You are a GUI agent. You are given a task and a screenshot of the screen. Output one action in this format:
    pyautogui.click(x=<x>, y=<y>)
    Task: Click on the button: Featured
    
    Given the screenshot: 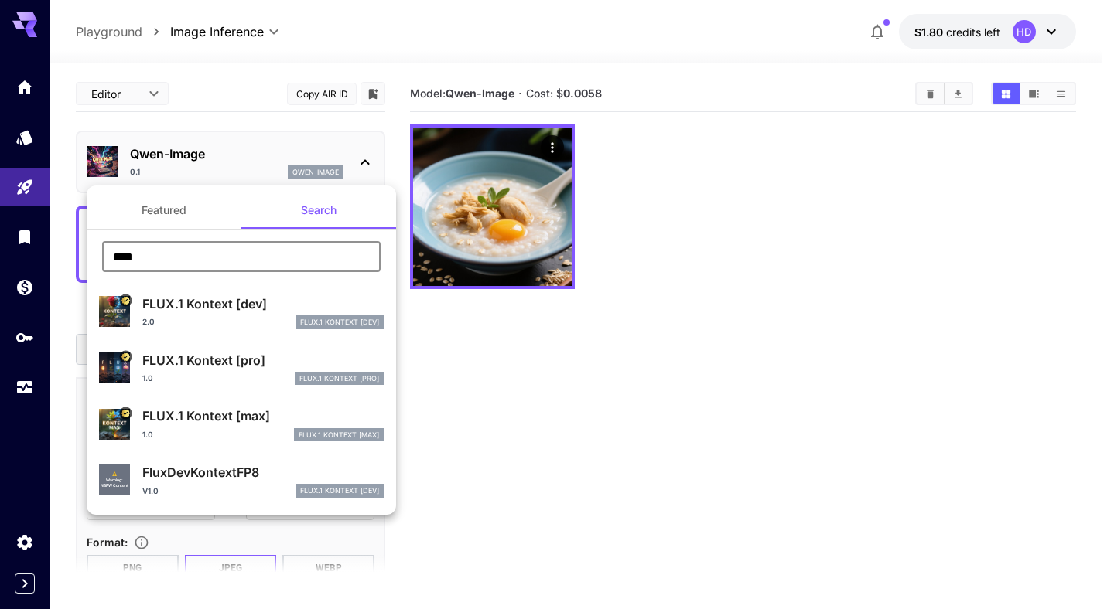 What is the action you would take?
    pyautogui.click(x=164, y=210)
    